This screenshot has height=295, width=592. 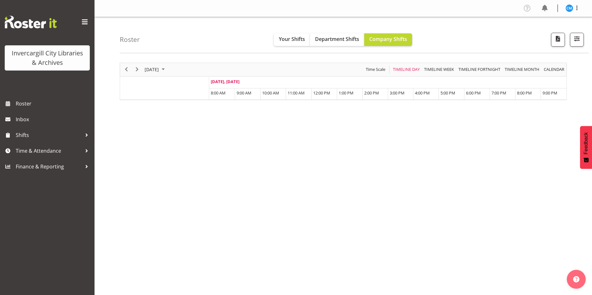 I want to click on button: Timeline Week, so click(x=440, y=69).